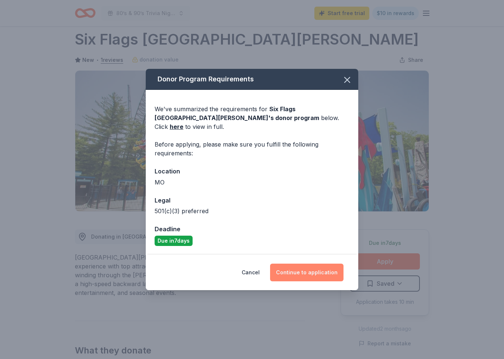 This screenshot has height=359, width=504. I want to click on button: Continue to application, so click(306, 273).